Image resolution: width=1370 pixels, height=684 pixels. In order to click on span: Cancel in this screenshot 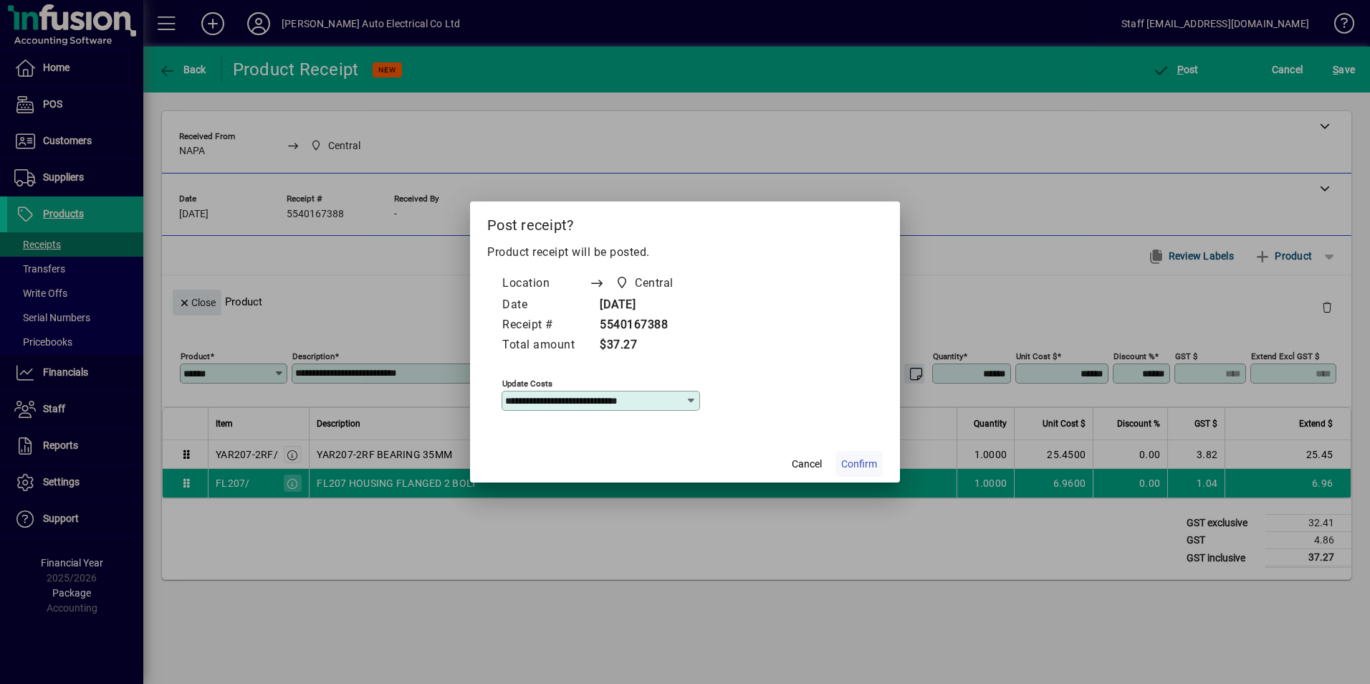, I will do `click(807, 464)`.